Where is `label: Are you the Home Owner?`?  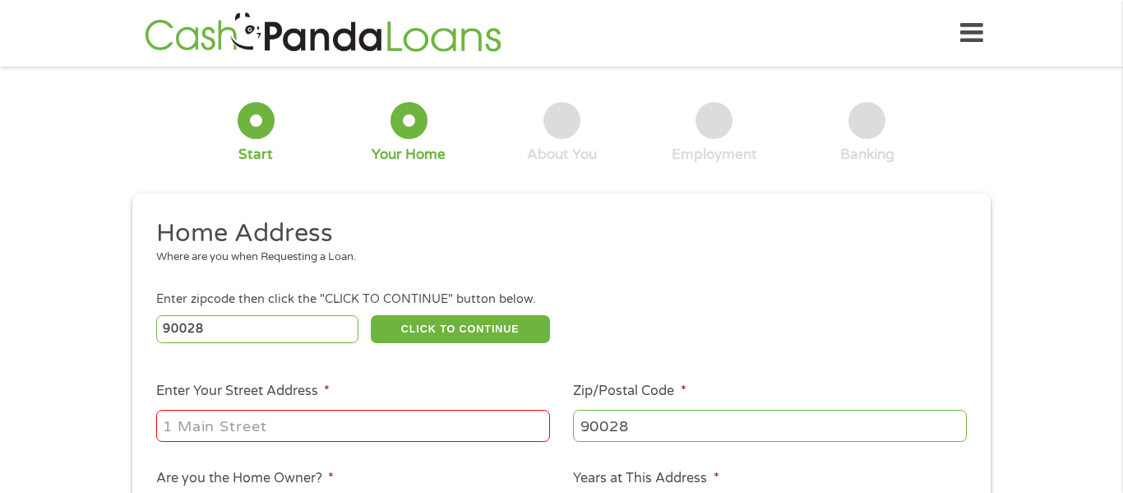
label: Are you the Home Owner? is located at coordinates (245, 478).